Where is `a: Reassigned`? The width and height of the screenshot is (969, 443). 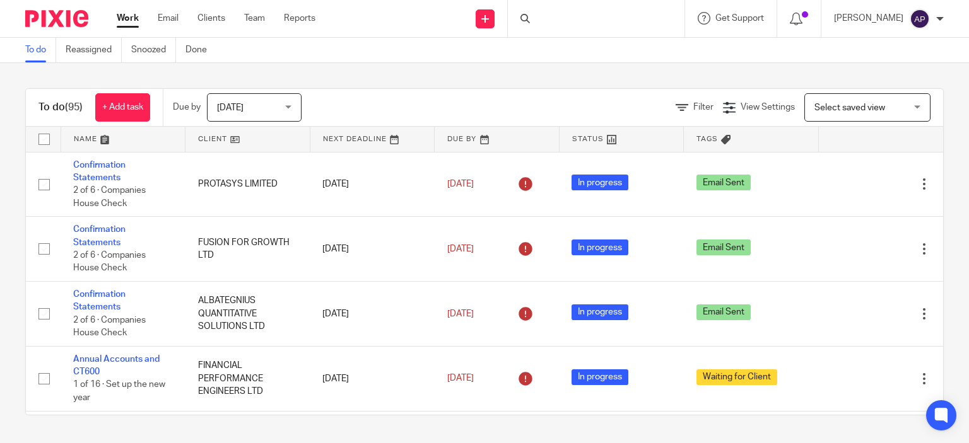
a: Reassigned is located at coordinates (93, 50).